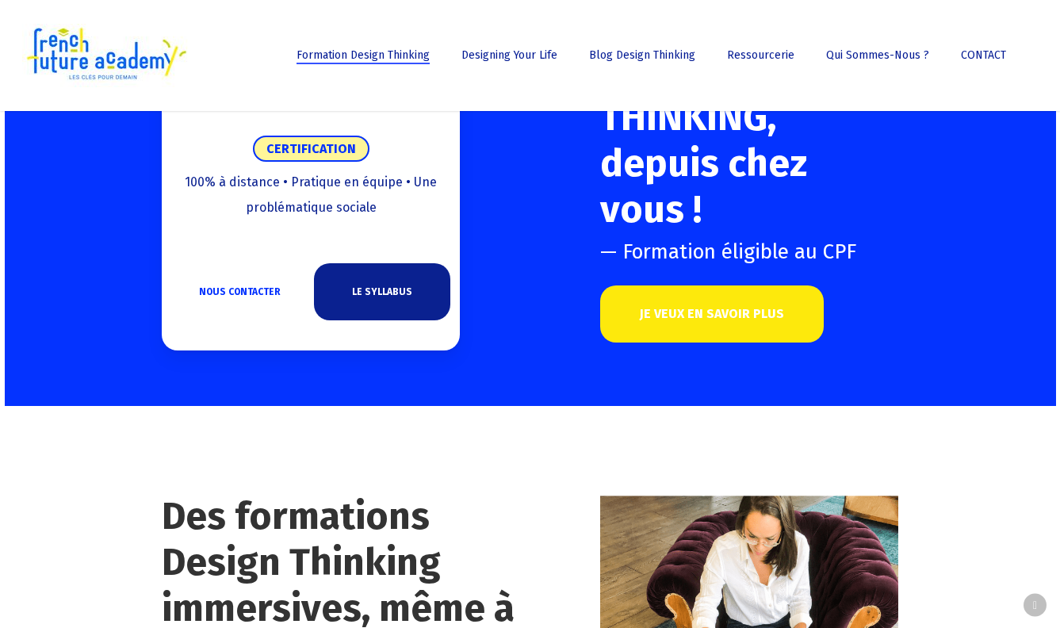  Describe the element at coordinates (363, 56) in the screenshot. I see `a: Formation Design Thinking` at that location.